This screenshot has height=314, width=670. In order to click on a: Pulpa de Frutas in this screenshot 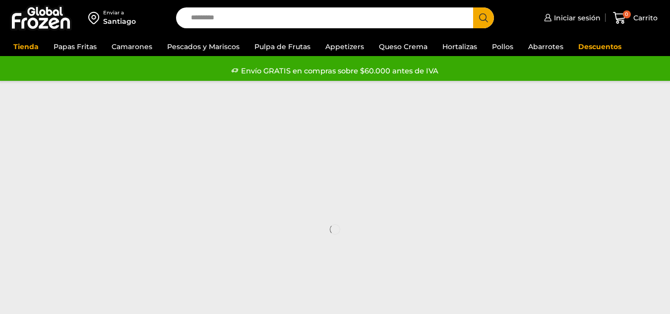, I will do `click(282, 47)`.